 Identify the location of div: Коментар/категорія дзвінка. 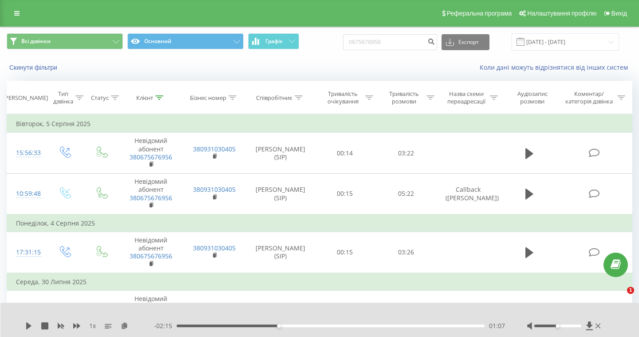
(589, 98).